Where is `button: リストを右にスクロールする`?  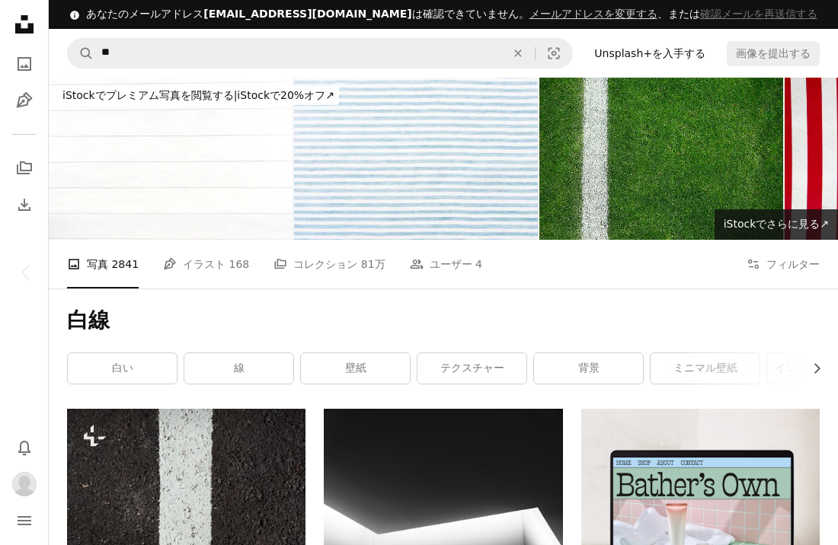
button: リストを右にスクロールする is located at coordinates (811, 369).